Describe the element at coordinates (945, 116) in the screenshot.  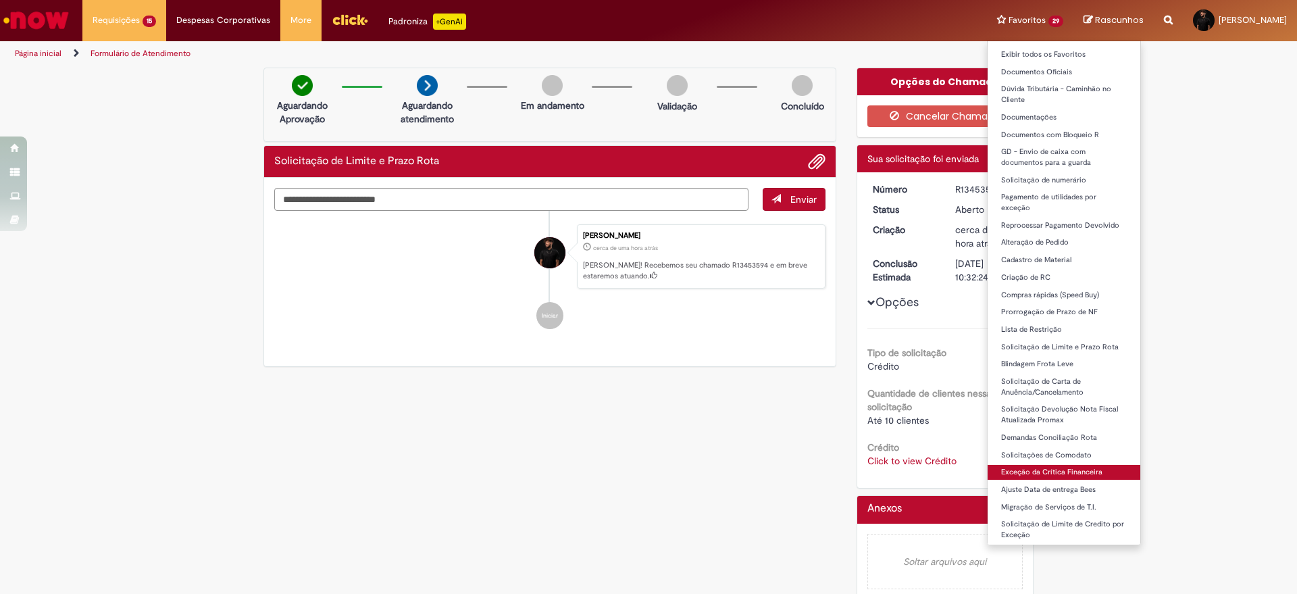
I see `button: Cancelar Chamado` at that location.